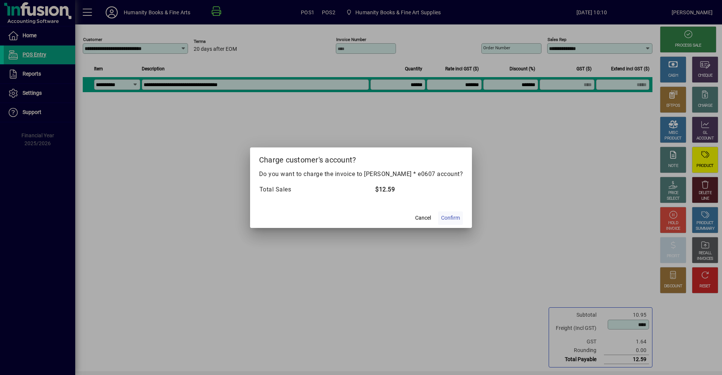 This screenshot has height=375, width=722. I want to click on td: Total Sales, so click(317, 189).